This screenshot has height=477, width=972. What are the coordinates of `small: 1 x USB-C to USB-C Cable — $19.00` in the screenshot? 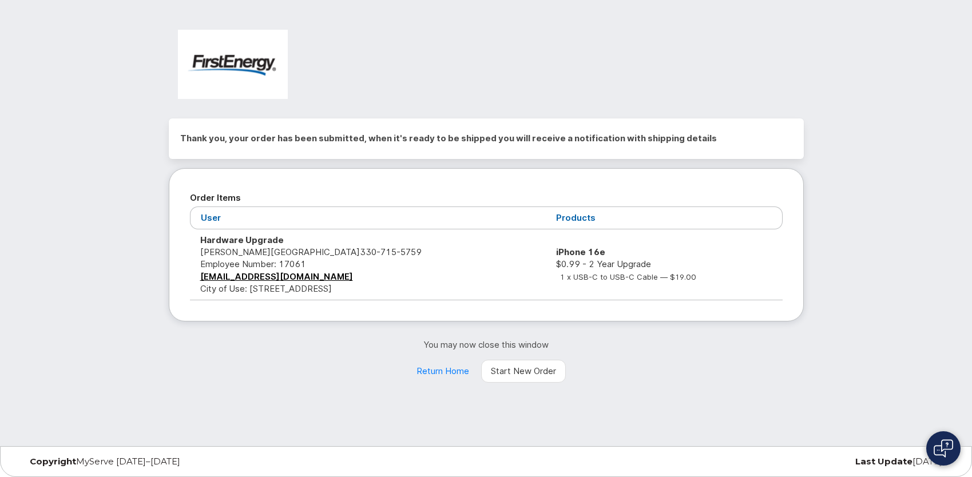 It's located at (628, 277).